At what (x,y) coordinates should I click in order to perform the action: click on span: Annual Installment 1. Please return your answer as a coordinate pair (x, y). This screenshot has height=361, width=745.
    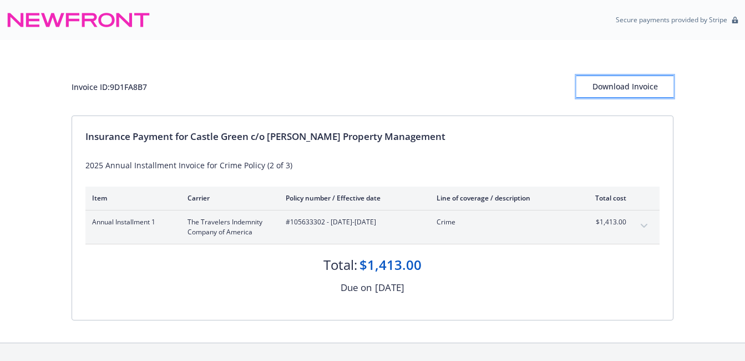
    Looking at the image, I should click on (131, 222).